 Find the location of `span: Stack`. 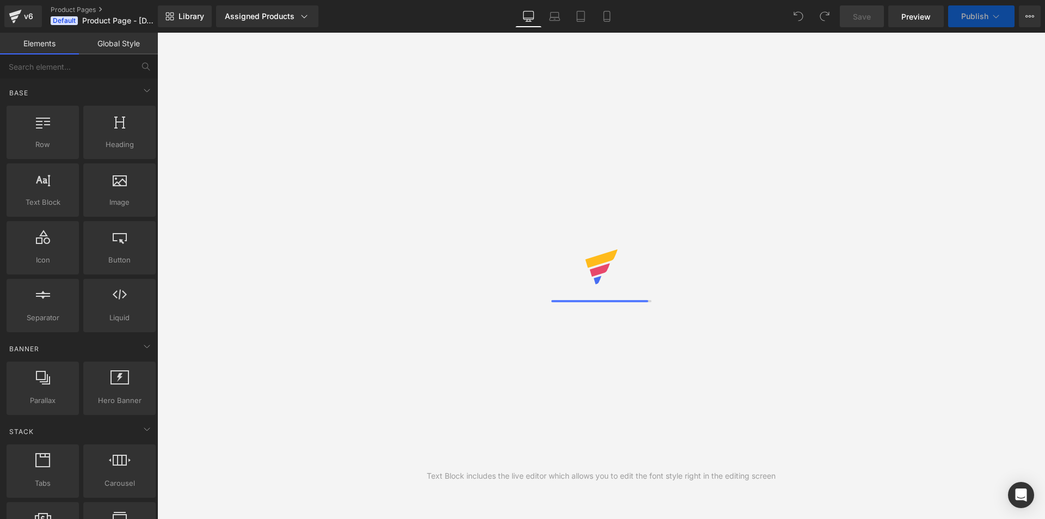

span: Stack is located at coordinates (21, 431).